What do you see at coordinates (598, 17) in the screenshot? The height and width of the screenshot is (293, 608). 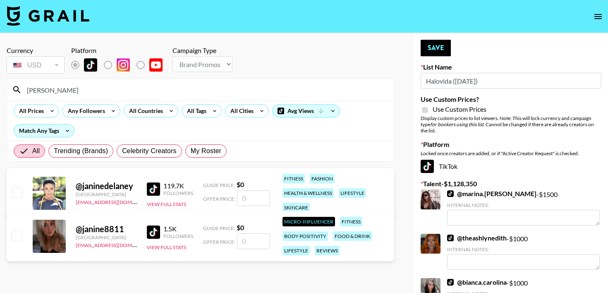 I see `button: open drawer` at bounding box center [598, 17].